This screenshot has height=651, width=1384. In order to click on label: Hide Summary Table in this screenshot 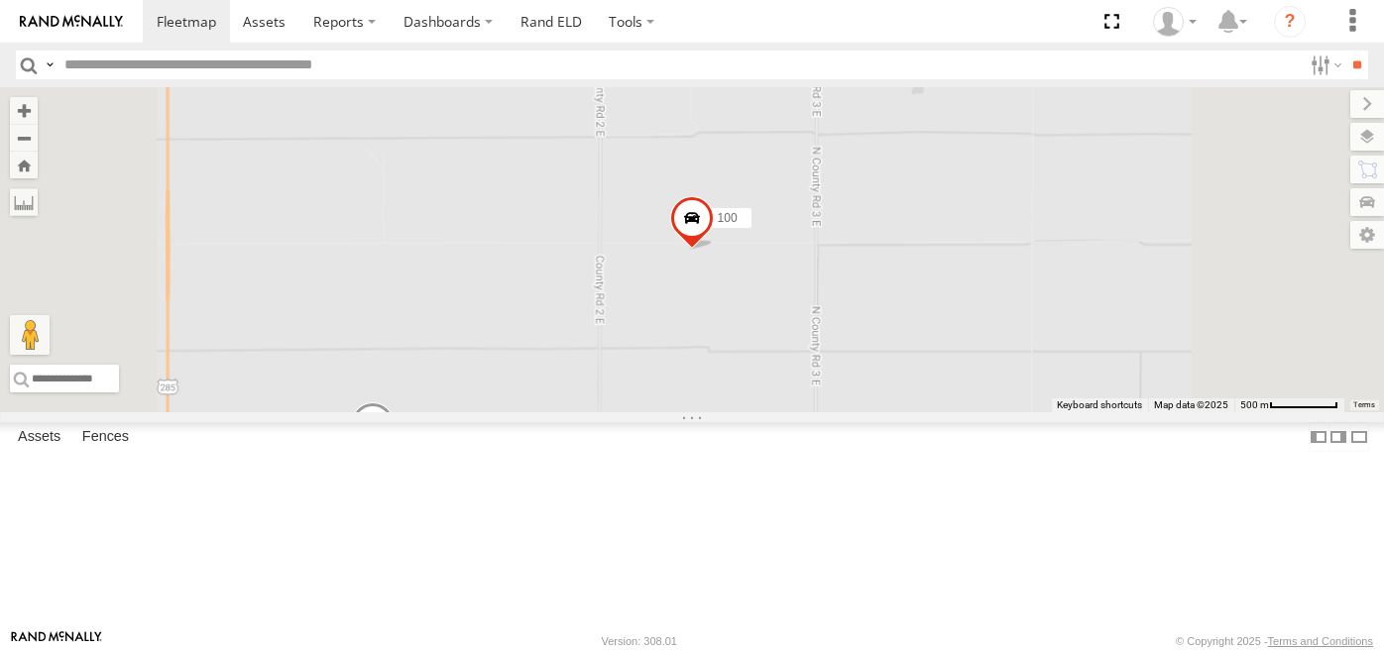, I will do `click(1359, 436)`.